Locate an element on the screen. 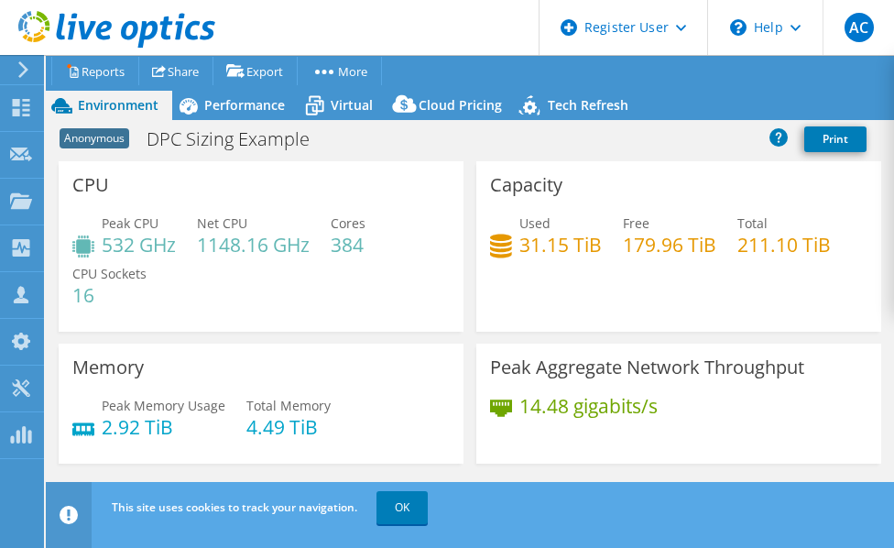  span: Total Memory is located at coordinates (289, 405).